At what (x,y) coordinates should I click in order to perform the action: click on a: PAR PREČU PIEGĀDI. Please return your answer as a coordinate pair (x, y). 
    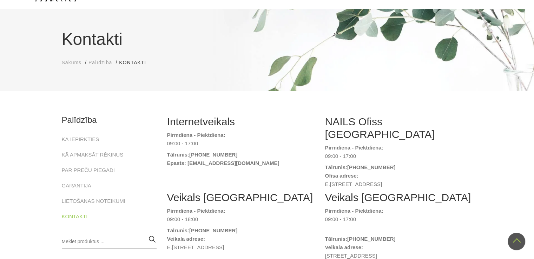
    Looking at the image, I should click on (88, 170).